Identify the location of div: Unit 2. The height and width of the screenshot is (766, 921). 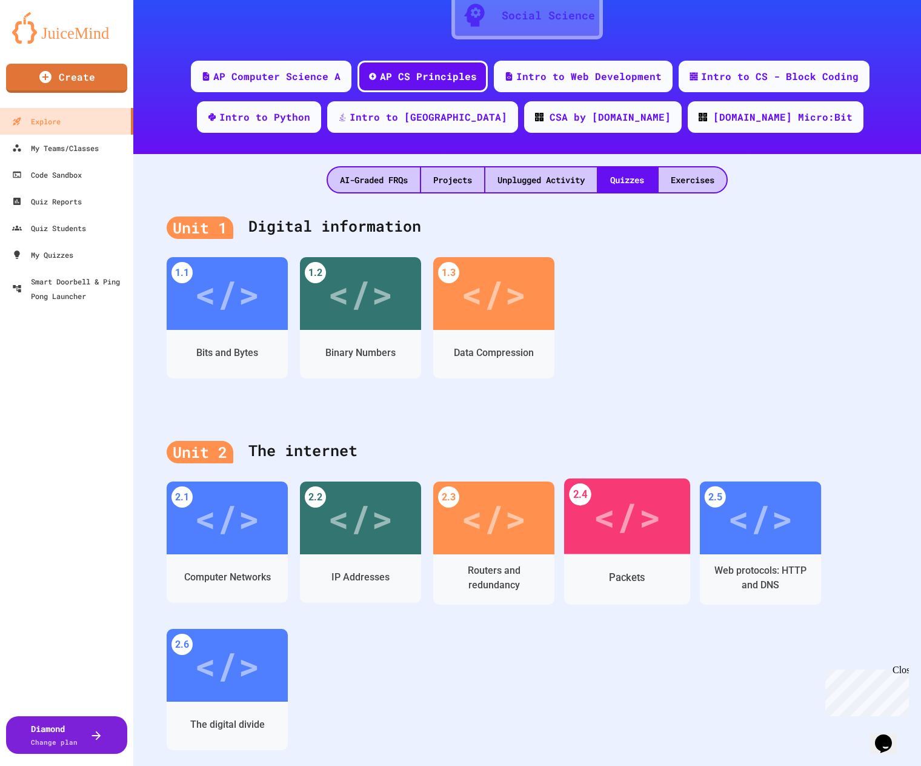
(200, 452).